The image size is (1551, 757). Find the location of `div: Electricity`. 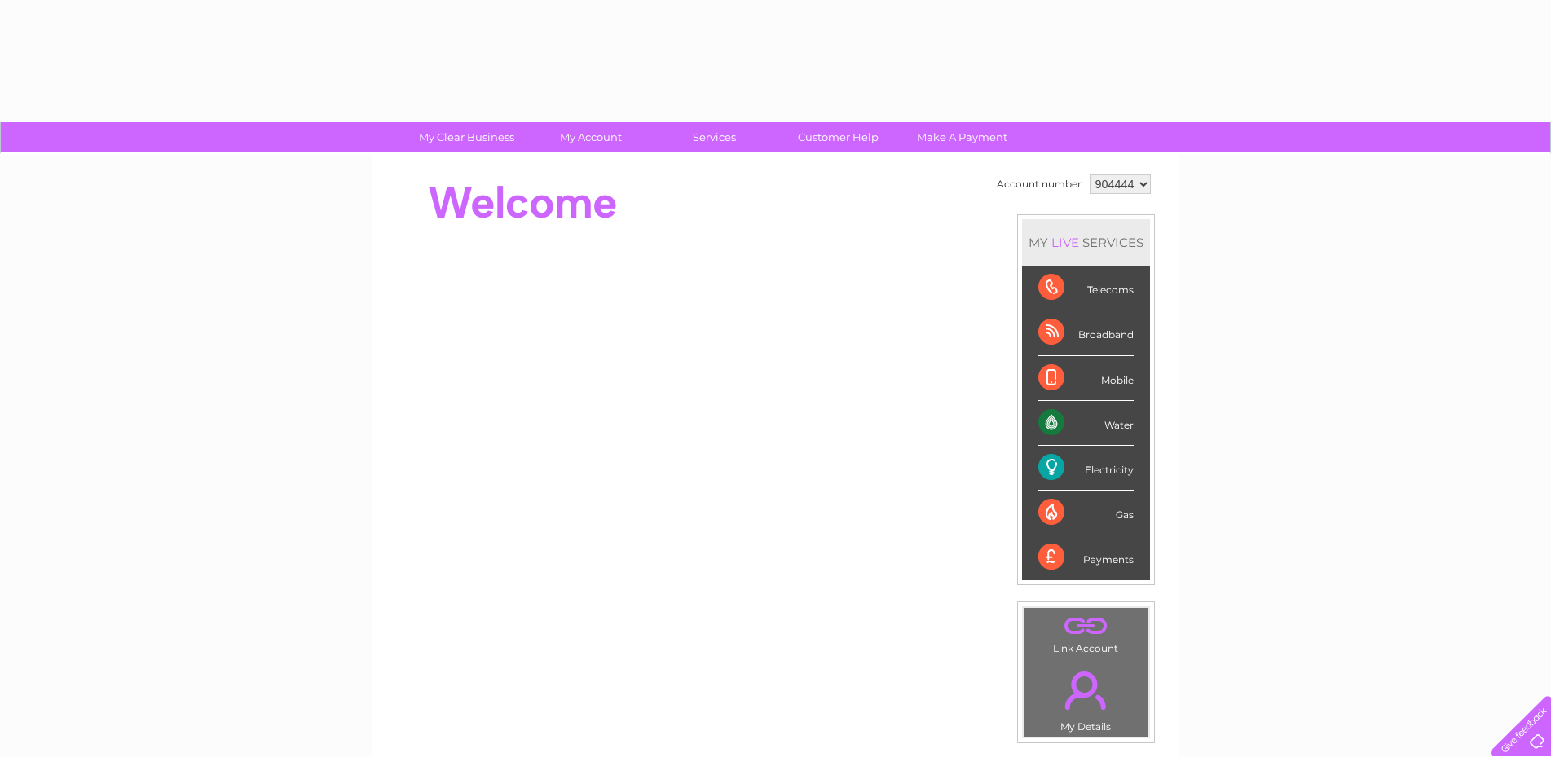

div: Electricity is located at coordinates (1086, 468).